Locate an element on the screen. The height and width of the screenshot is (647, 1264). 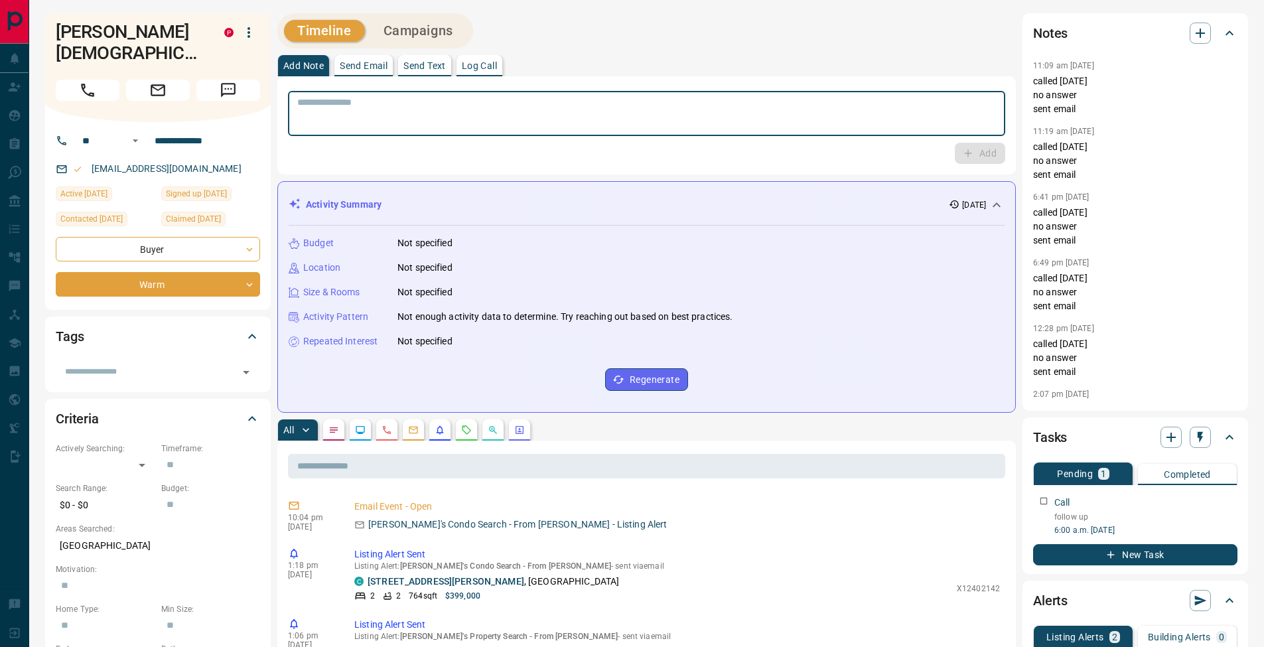
svg: Agent Actions is located at coordinates (520, 430).